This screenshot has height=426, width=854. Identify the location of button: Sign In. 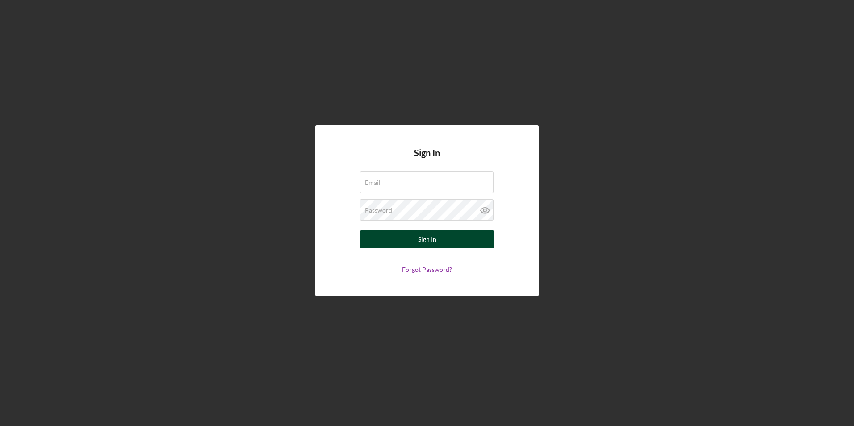
(427, 239).